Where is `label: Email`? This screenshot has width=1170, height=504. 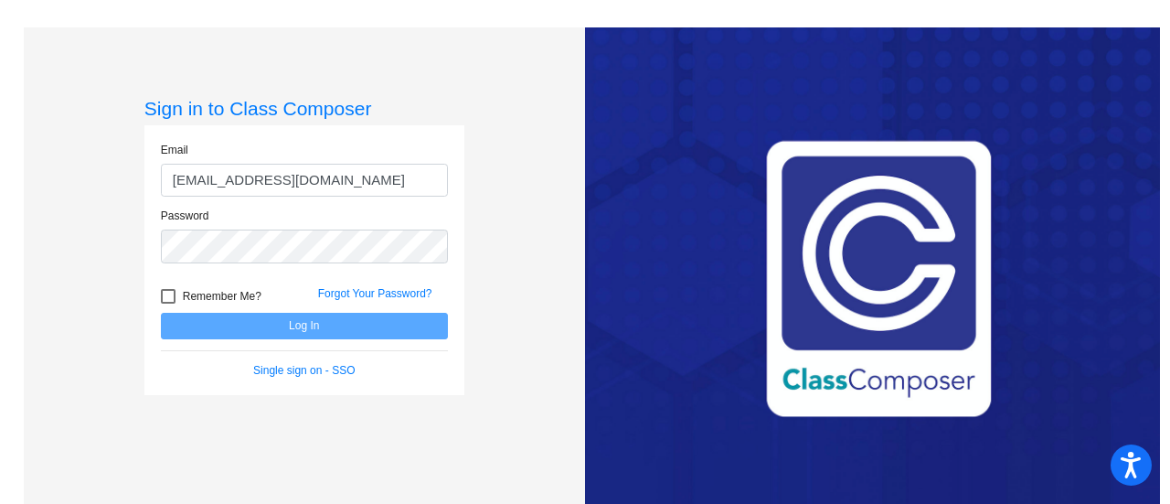
label: Email is located at coordinates (175, 150).